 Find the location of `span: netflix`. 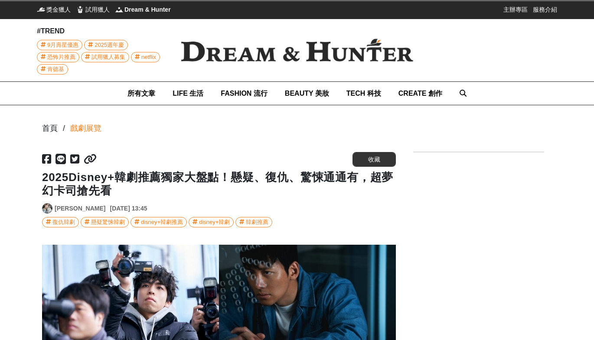

span: netflix is located at coordinates (149, 57).